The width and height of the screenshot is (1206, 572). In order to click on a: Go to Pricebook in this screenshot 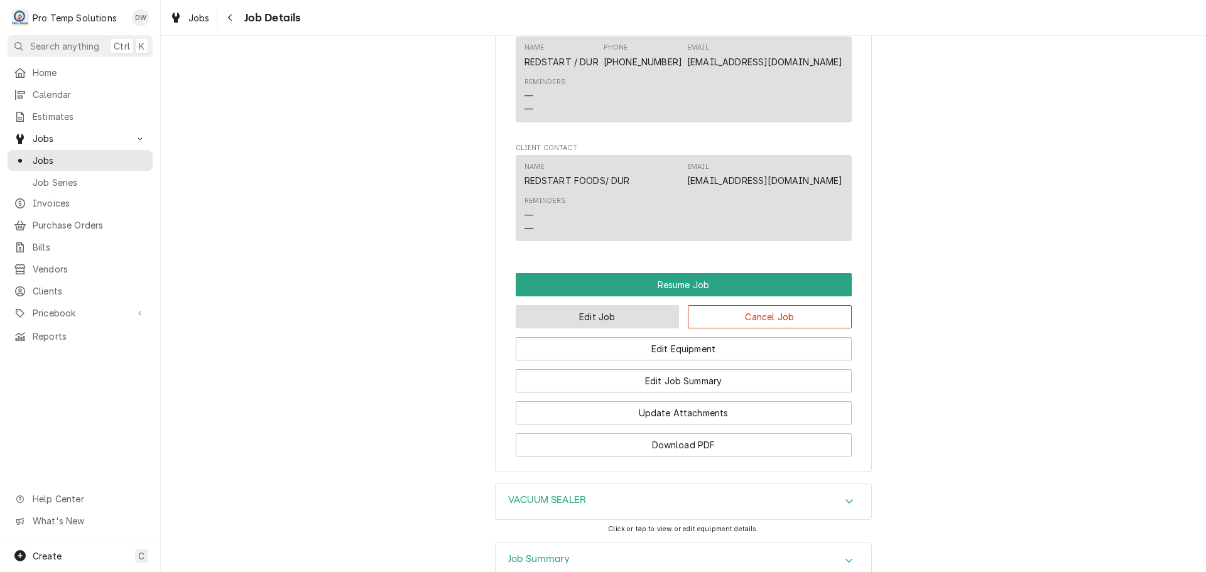, I will do `click(80, 313)`.